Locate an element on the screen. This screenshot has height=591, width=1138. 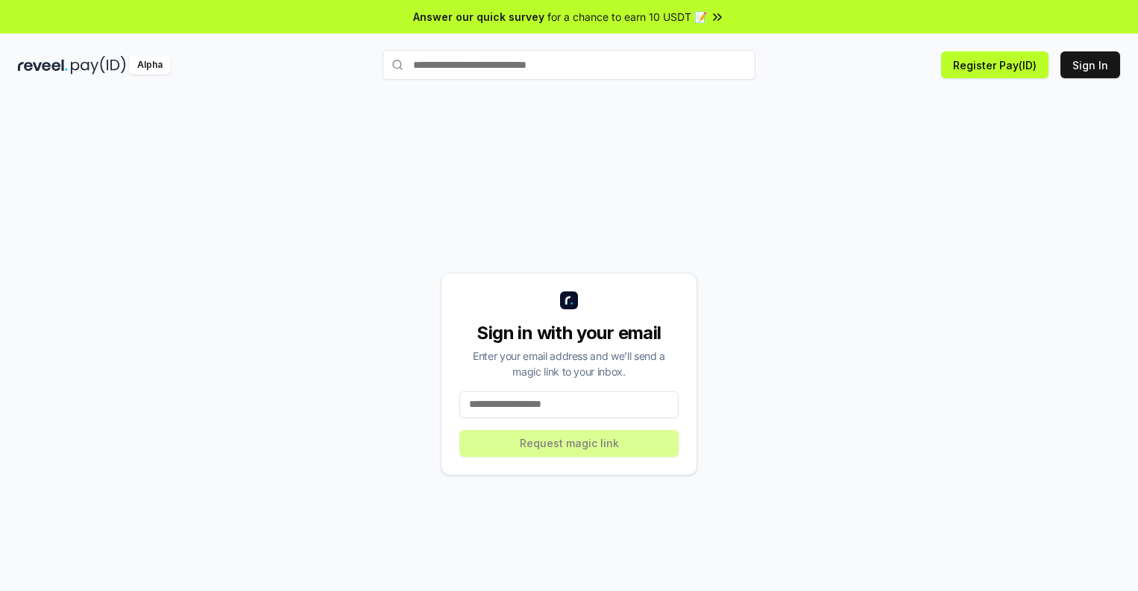
span: for a chance to earn 10 USDT 📝 is located at coordinates (627, 16).